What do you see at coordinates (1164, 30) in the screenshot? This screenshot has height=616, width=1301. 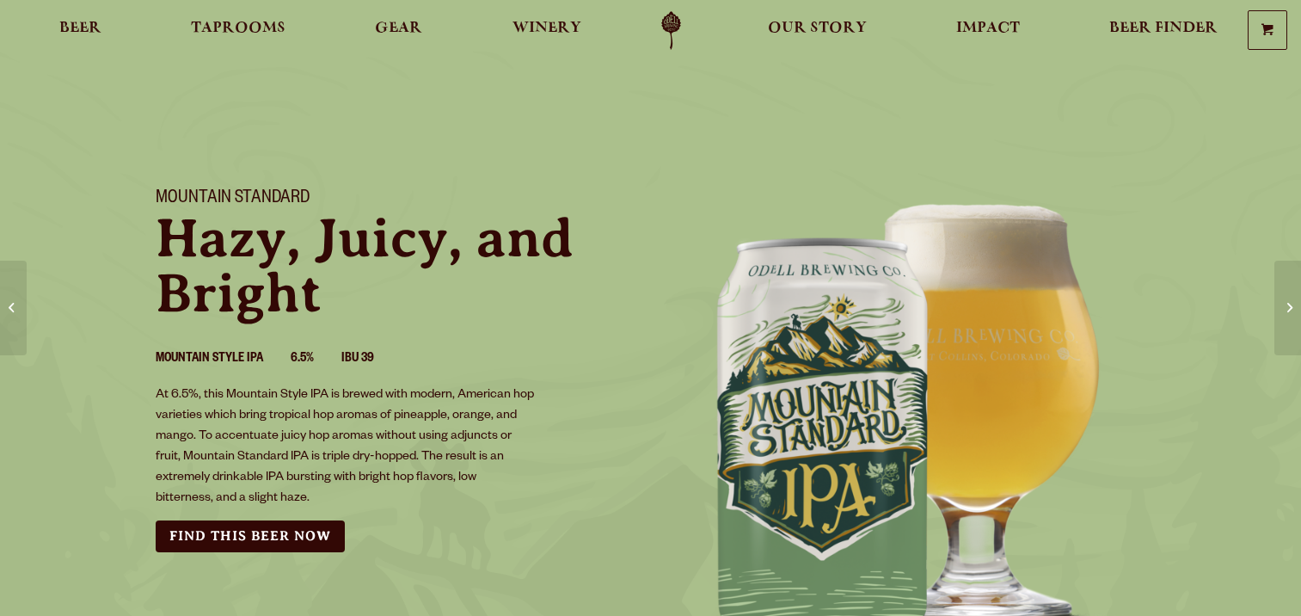 I see `a: Beer Finder` at bounding box center [1164, 30].